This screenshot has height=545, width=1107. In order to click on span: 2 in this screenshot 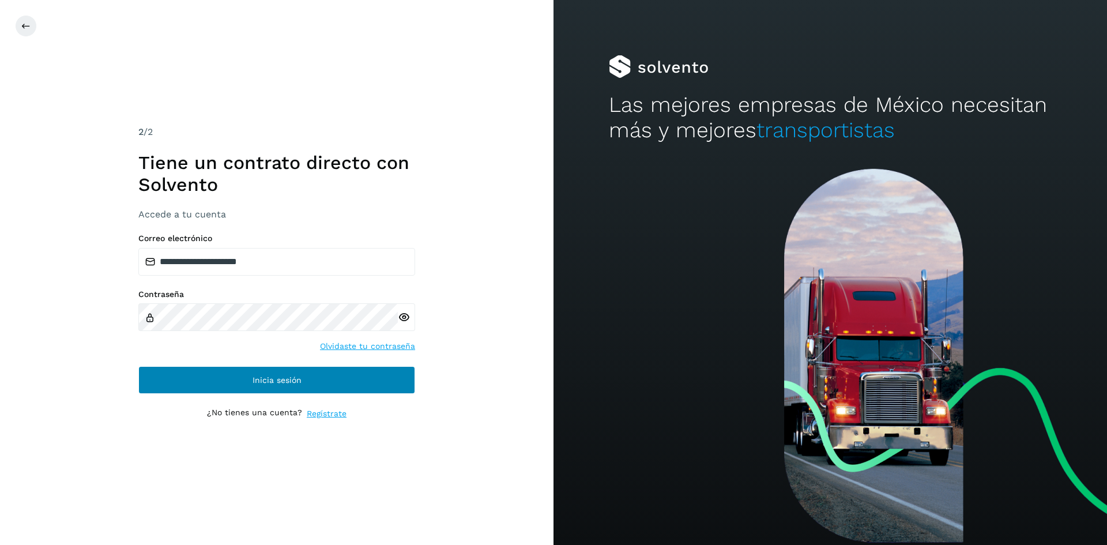, I will do `click(141, 131)`.